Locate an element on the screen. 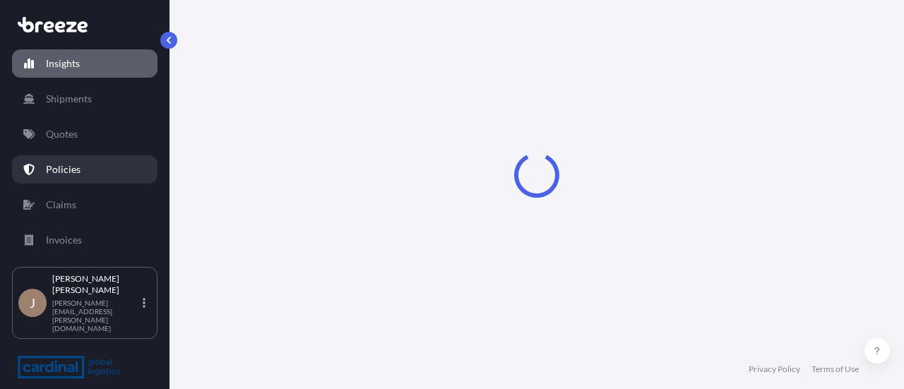 The height and width of the screenshot is (389, 904). a: Terms of Use is located at coordinates (835, 369).